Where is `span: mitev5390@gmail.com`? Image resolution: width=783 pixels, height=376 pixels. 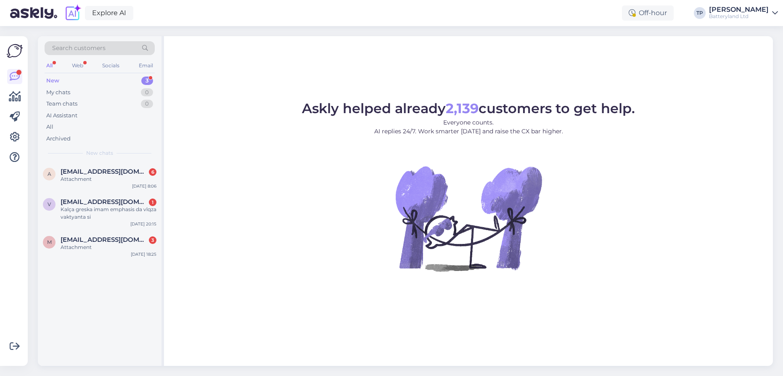
span: mitev5390@gmail.com is located at coordinates (104, 240).